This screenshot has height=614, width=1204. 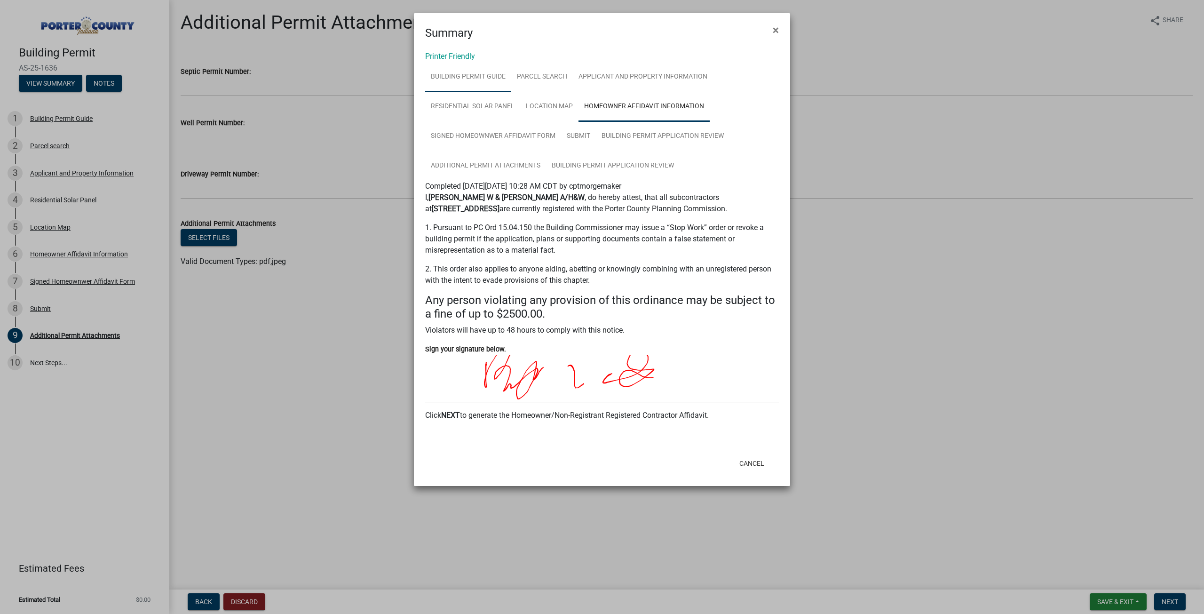 I want to click on a: Applicant and Property Information, so click(x=643, y=77).